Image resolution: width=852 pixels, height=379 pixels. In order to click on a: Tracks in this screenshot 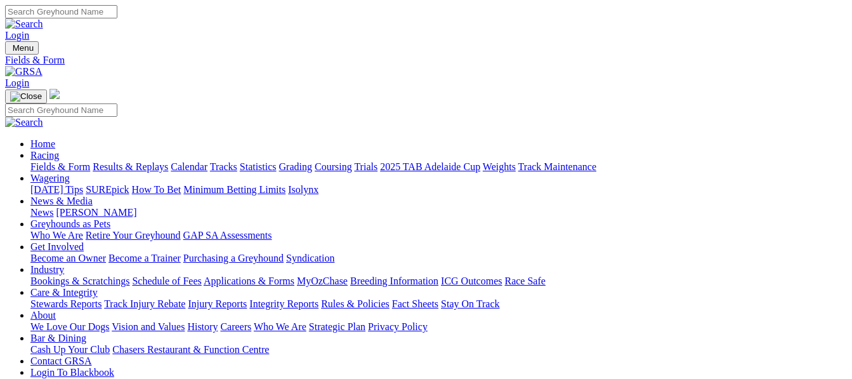, I will do `click(223, 166)`.